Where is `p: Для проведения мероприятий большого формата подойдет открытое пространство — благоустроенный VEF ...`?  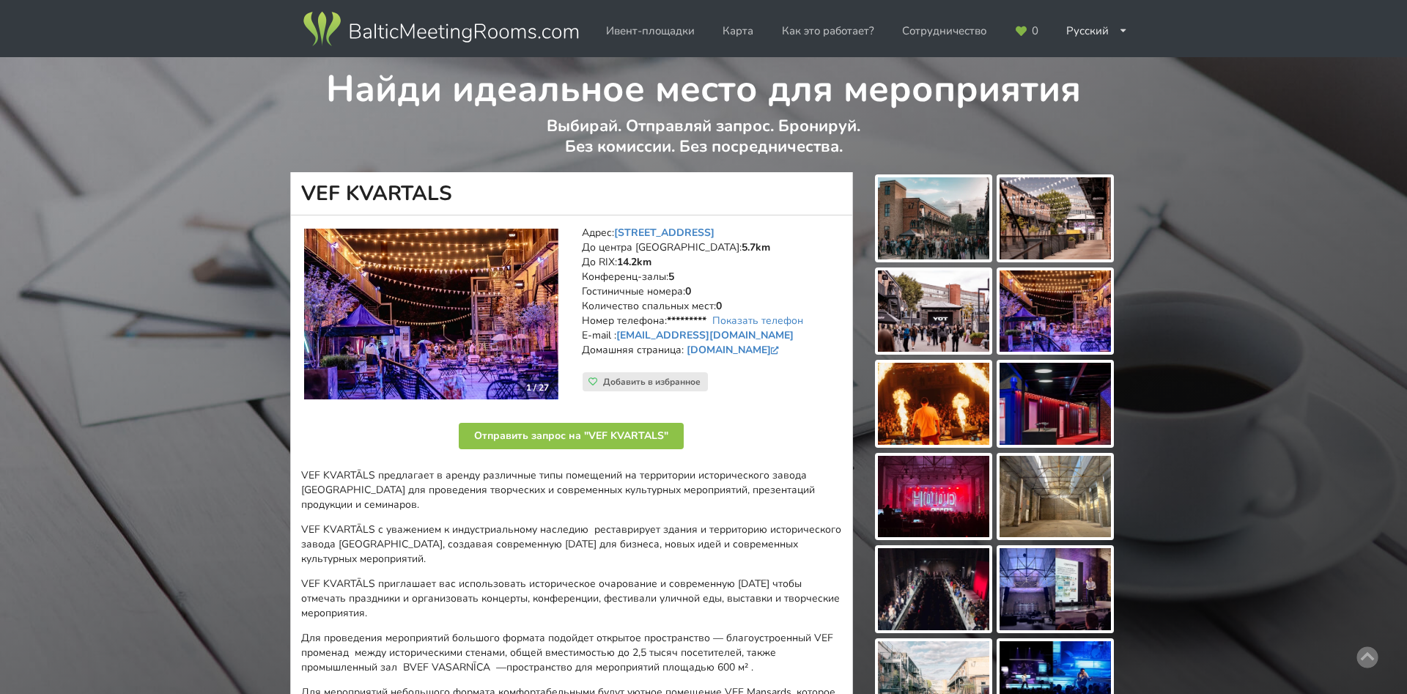 p: Для проведения мероприятий большого формата подойдет открытое пространство — благоустроенный VEF ... is located at coordinates (572, 653).